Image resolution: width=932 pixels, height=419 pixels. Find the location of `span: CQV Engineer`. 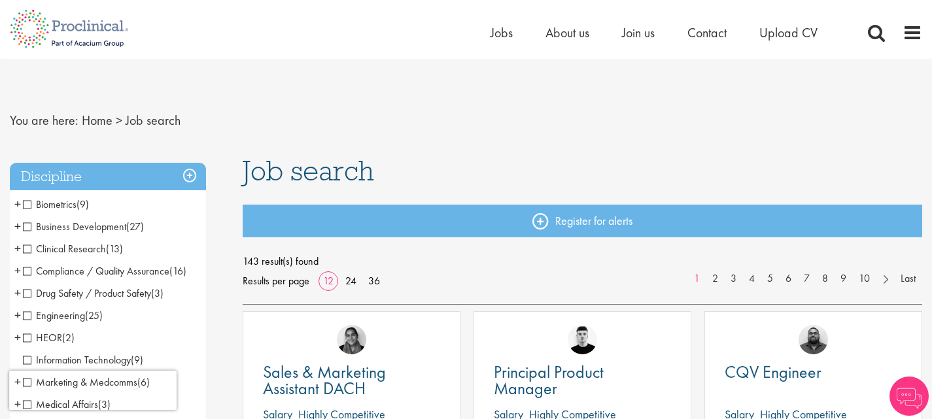

span: CQV Engineer is located at coordinates (773, 372).